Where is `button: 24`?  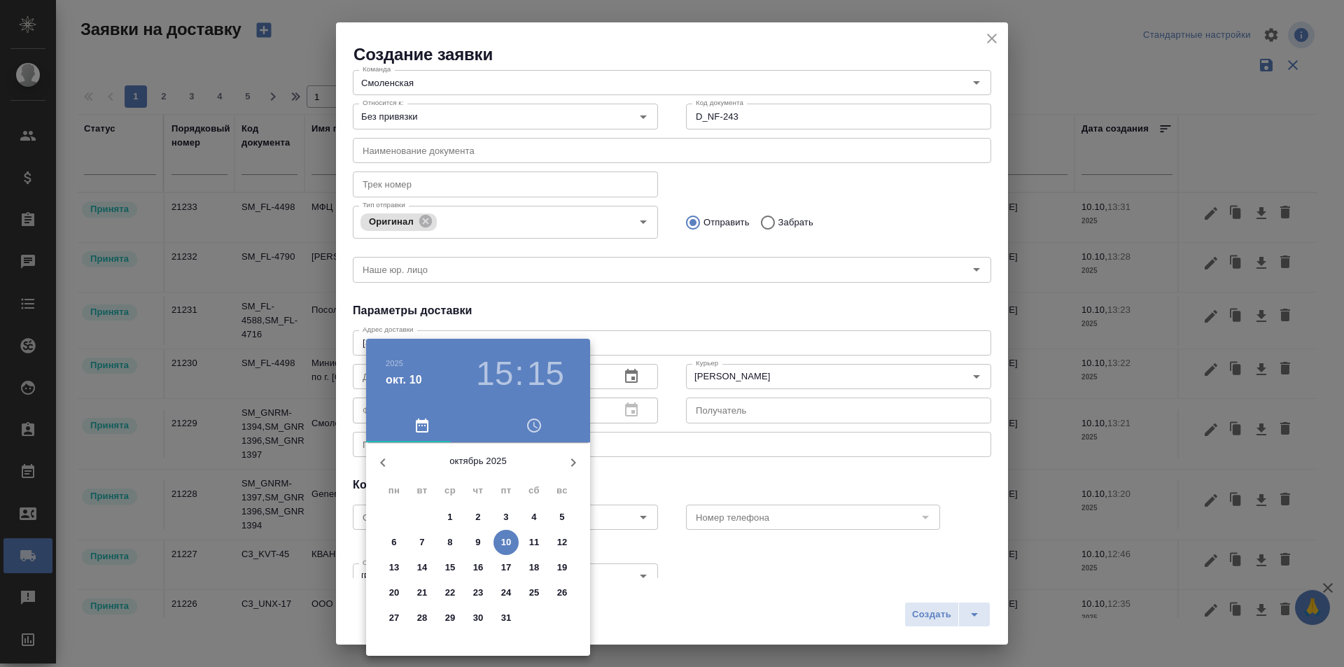
button: 24 is located at coordinates (506, 593).